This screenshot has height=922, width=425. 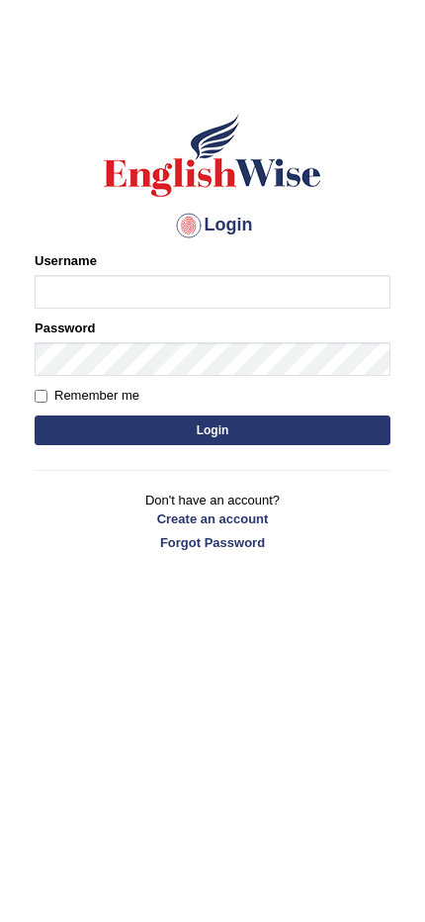 What do you see at coordinates (213, 542) in the screenshot?
I see `a: Forgot Password` at bounding box center [213, 542].